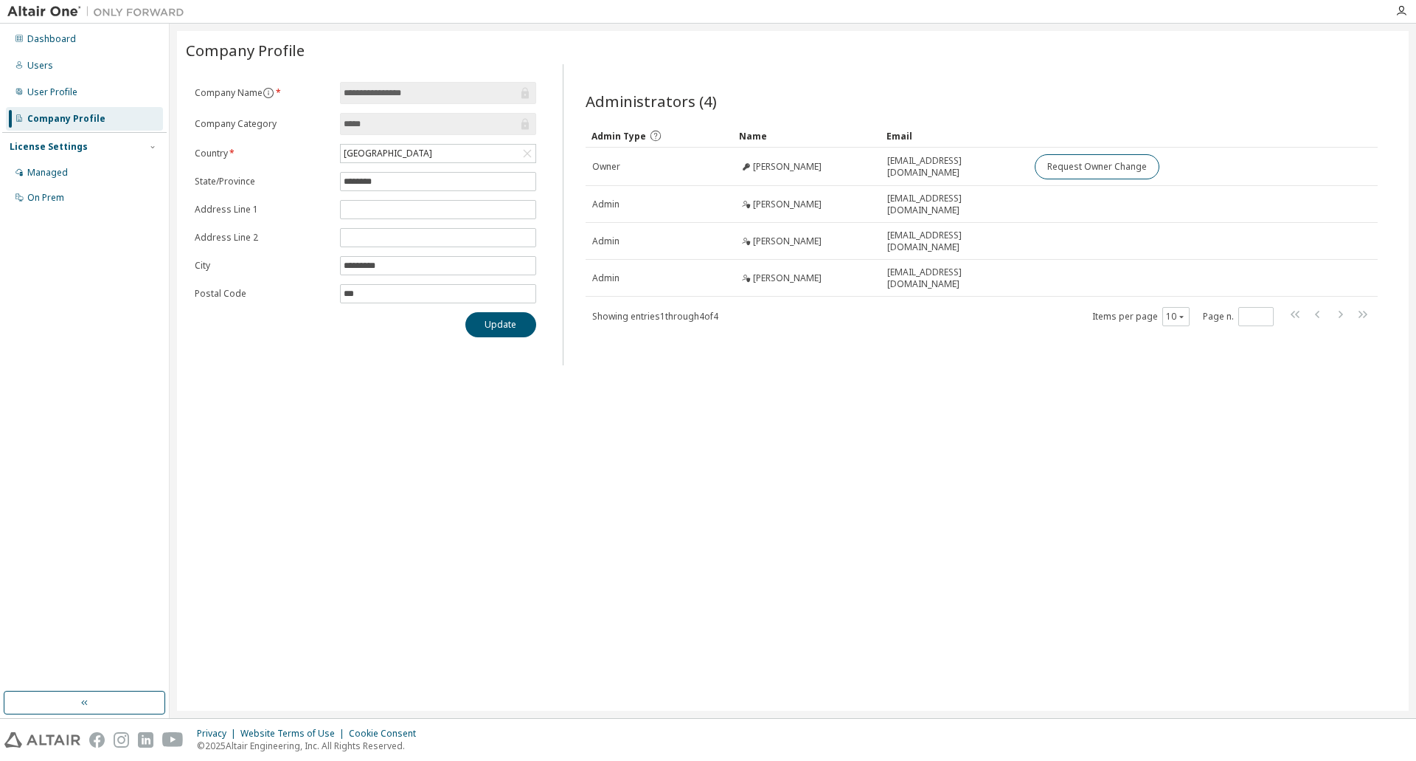  Describe the element at coordinates (46, 198) in the screenshot. I see `div: On Prem` at that location.